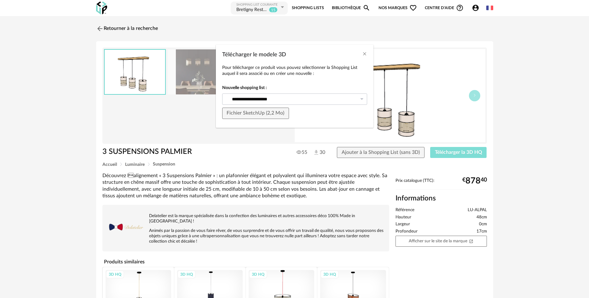 The image size is (589, 298). Describe the element at coordinates (295, 88) in the screenshot. I see `strong: Nouvelle shopping list :` at that location.